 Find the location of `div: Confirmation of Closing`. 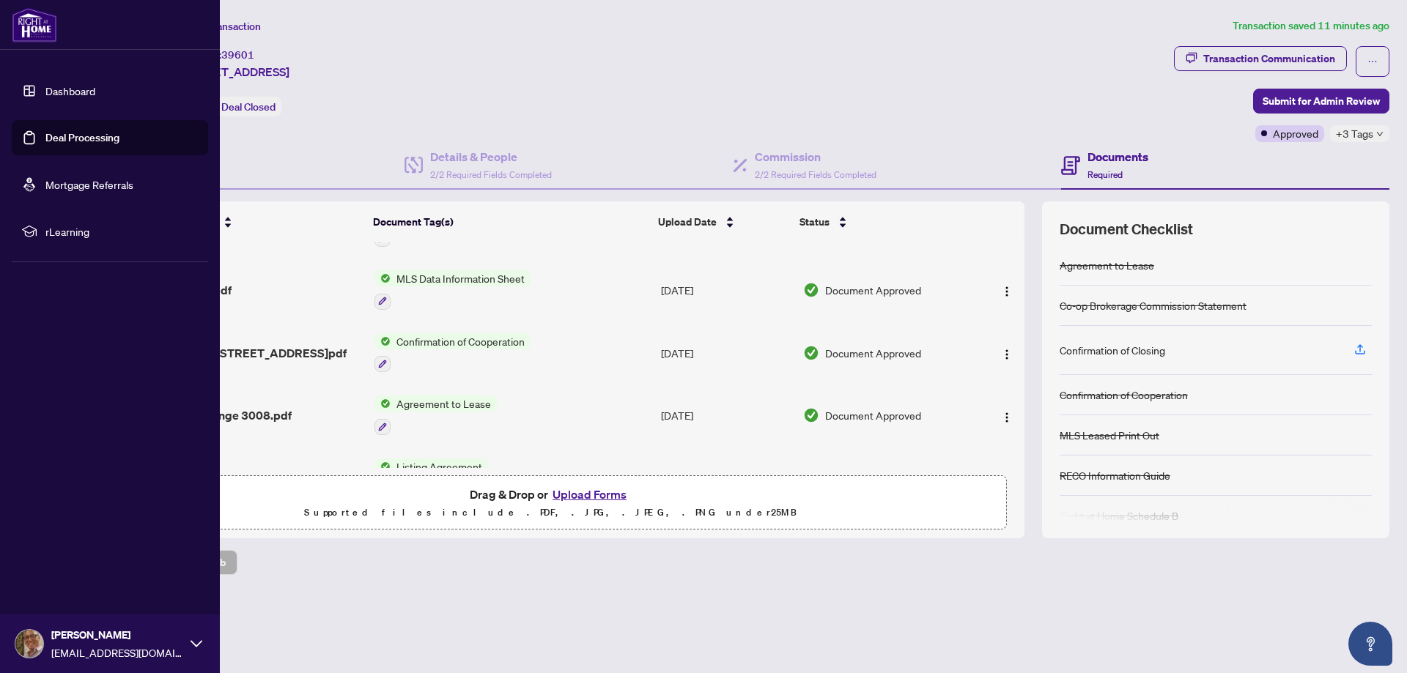

div: Confirmation of Closing is located at coordinates (1112, 350).